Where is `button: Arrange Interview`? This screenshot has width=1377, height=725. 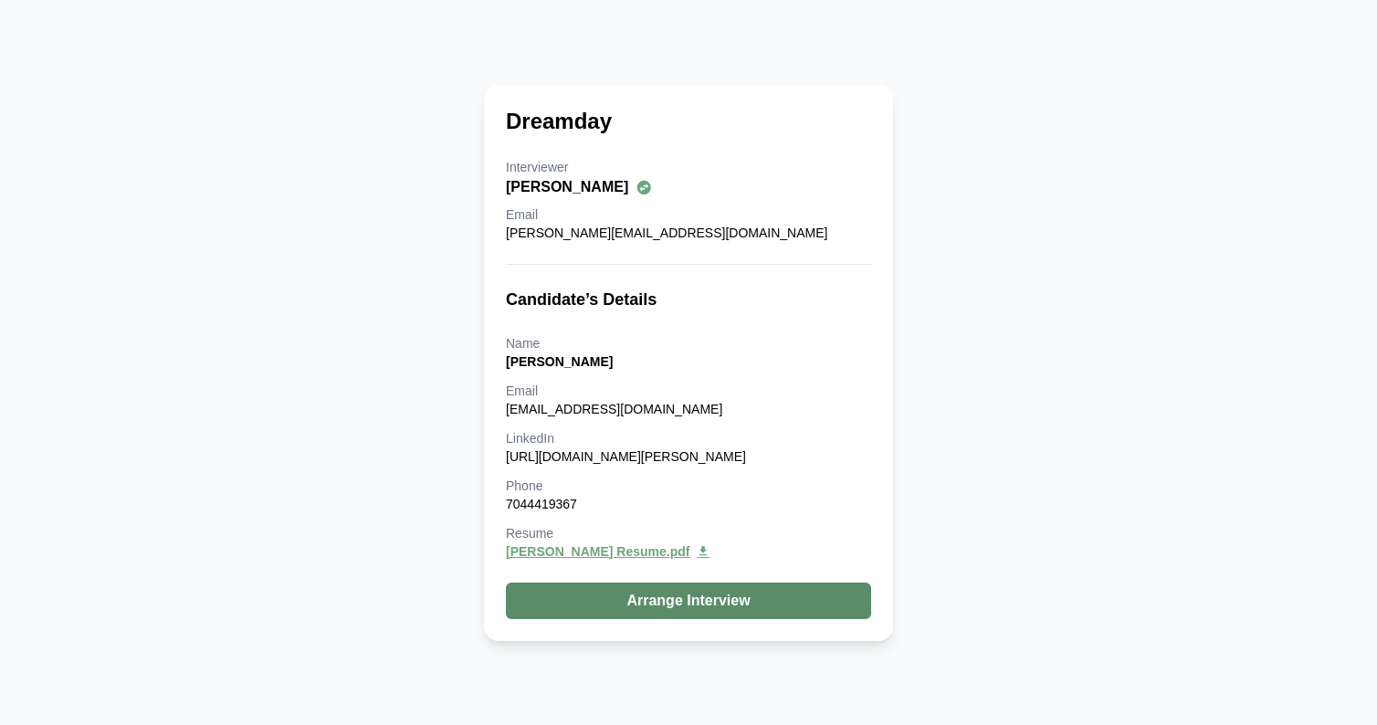 button: Arrange Interview is located at coordinates (689, 601).